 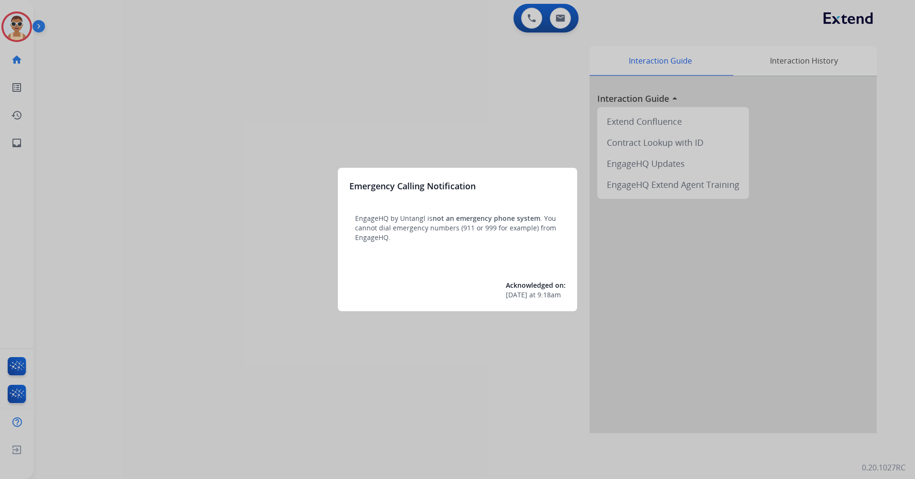 I want to click on span: not an emergency phone system, so click(x=486, y=218).